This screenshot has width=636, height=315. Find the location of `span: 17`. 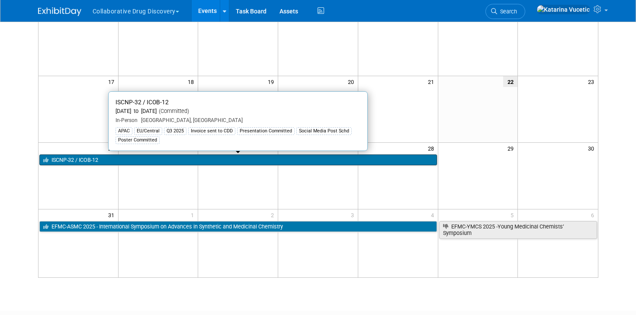

span: 17 is located at coordinates (112, 81).